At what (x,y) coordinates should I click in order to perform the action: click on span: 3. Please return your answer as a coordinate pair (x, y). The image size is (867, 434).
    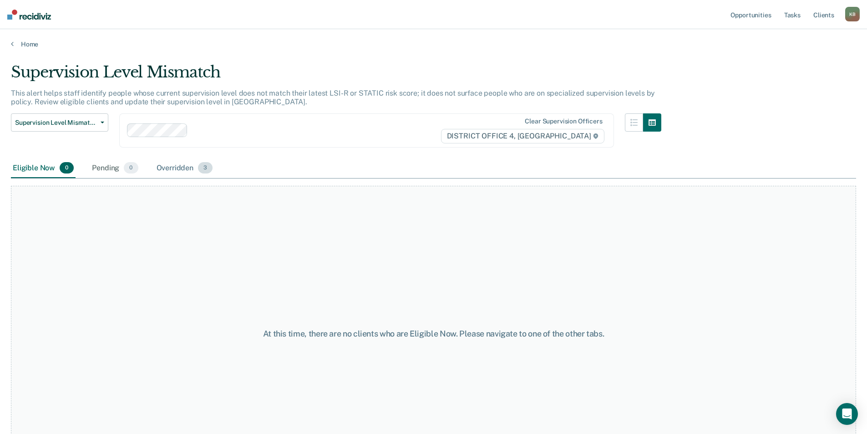
    Looking at the image, I should click on (205, 168).